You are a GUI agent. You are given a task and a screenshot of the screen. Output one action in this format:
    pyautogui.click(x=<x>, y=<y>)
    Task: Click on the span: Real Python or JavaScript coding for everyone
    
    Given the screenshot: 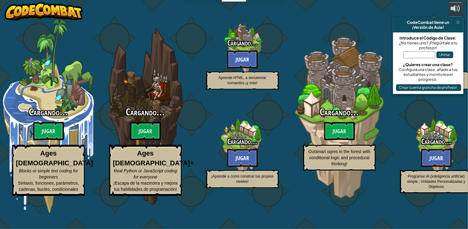 What is the action you would take?
    pyautogui.click(x=145, y=174)
    